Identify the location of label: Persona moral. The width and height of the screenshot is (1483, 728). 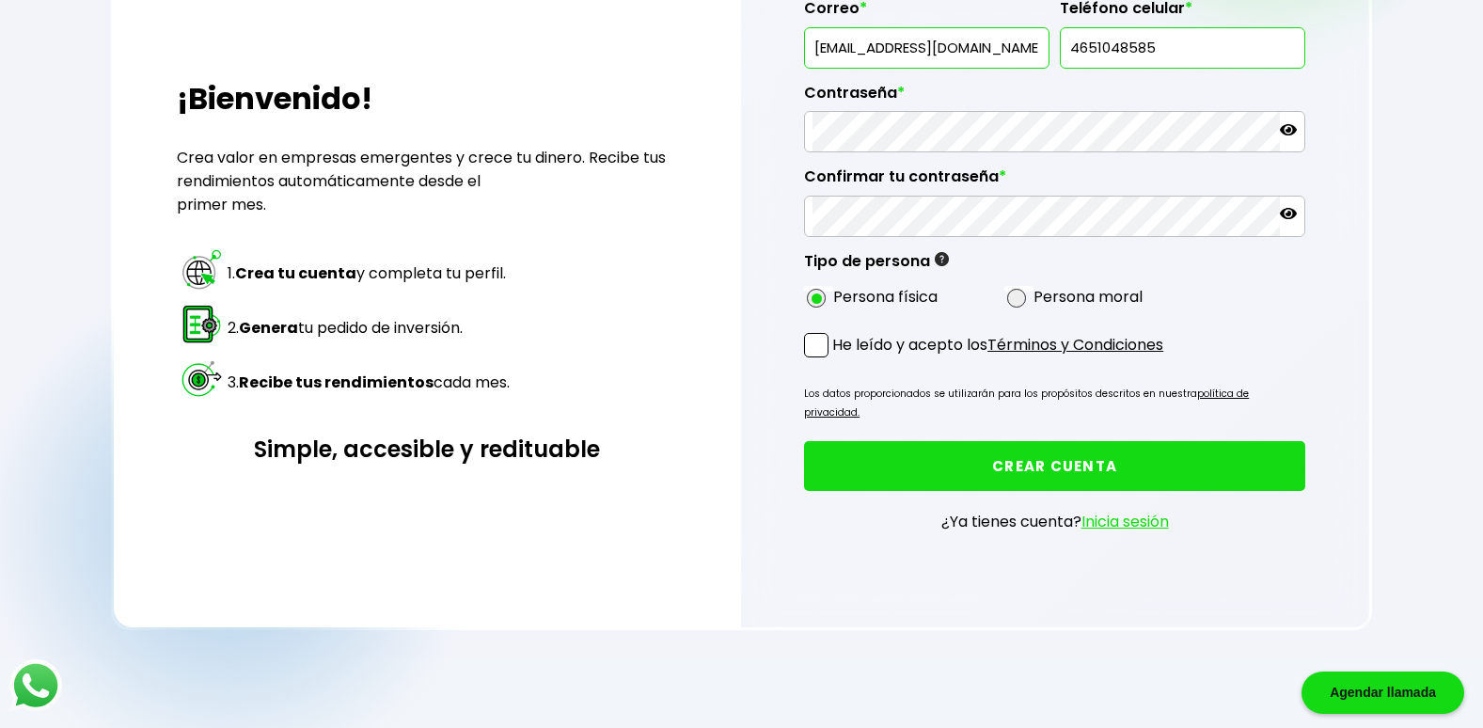
(1088, 296).